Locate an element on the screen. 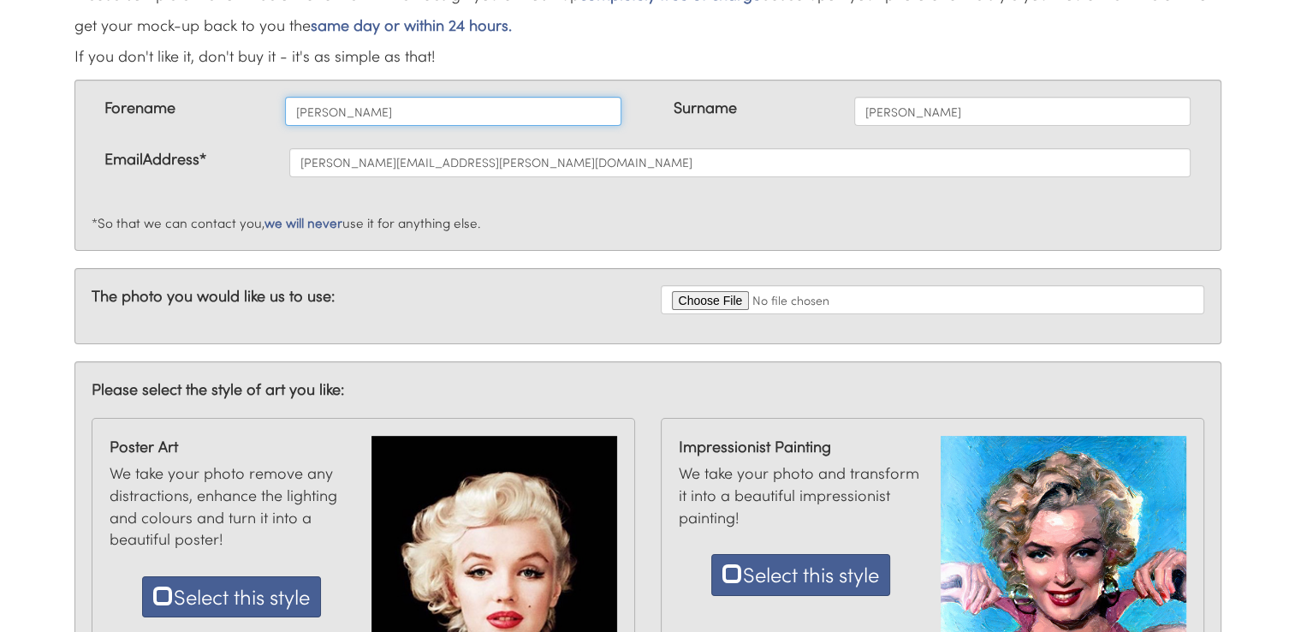  strong: The photo you would like us to use: is located at coordinates (213, 295).